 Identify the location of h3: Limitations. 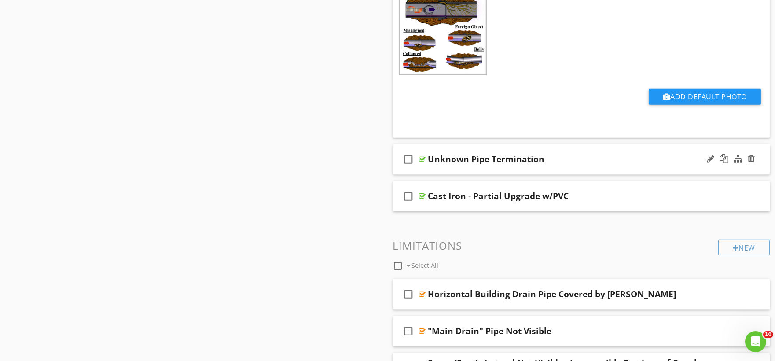
(582, 246).